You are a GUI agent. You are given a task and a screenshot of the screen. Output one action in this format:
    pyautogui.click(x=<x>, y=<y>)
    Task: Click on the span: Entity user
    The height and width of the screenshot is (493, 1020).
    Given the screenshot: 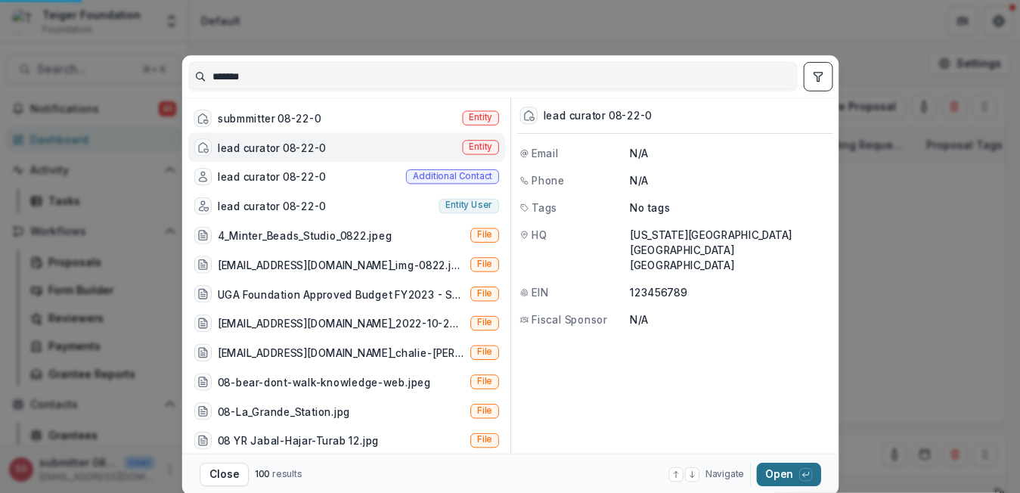 What is the action you would take?
    pyautogui.click(x=468, y=206)
    